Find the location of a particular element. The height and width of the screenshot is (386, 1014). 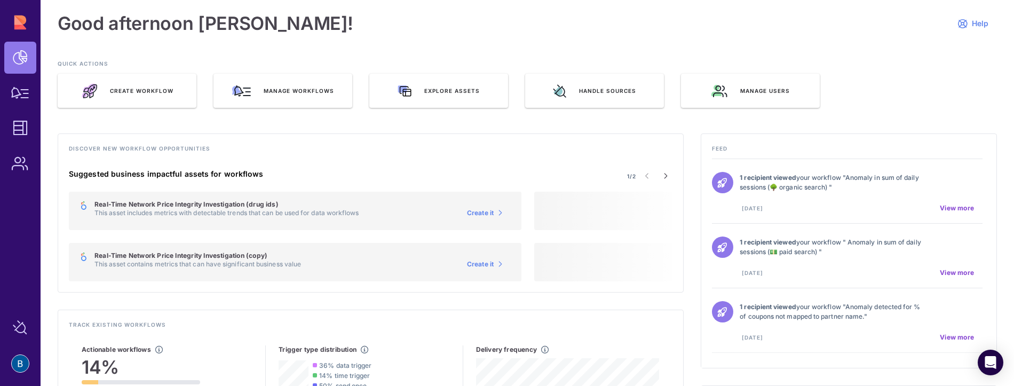

h4: Track existing workflows is located at coordinates (371, 328).